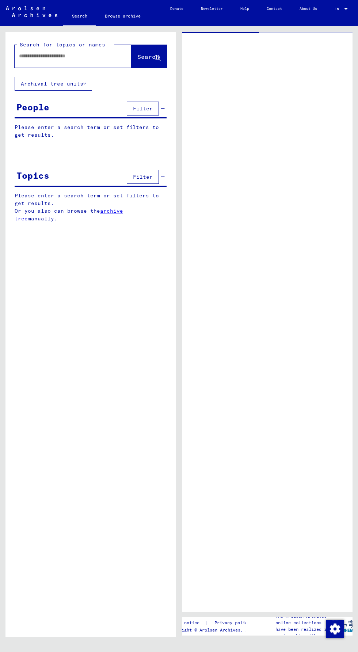  I want to click on div: Topics, so click(33, 175).